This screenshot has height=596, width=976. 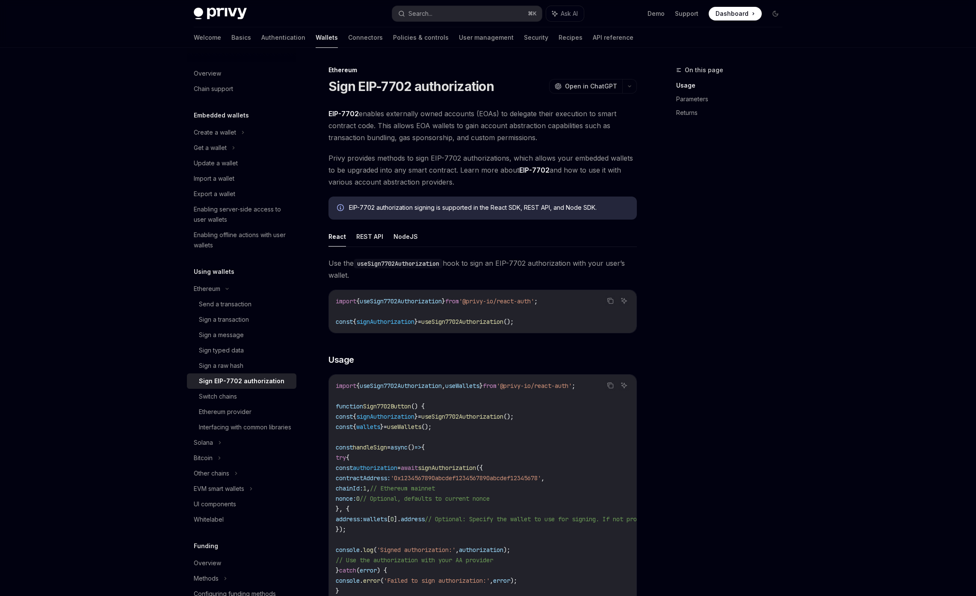 I want to click on div: Enabling offline actions with user wallets, so click(x=242, y=240).